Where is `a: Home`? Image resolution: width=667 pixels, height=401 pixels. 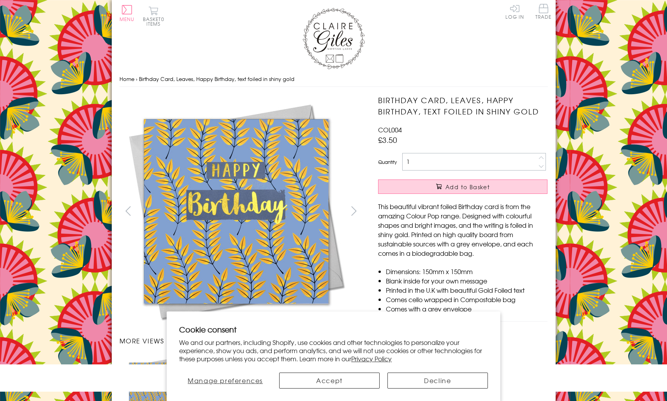
a: Home is located at coordinates (127, 79).